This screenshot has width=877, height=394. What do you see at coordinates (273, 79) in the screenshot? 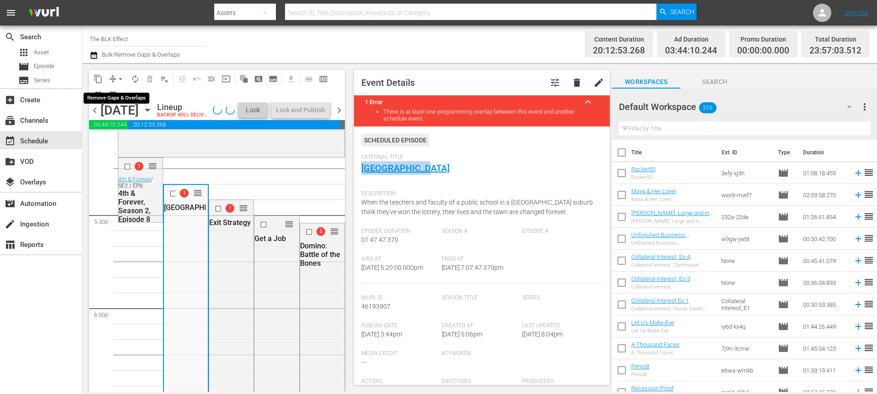
I see `span: Create Series Block` at bounding box center [273, 79].